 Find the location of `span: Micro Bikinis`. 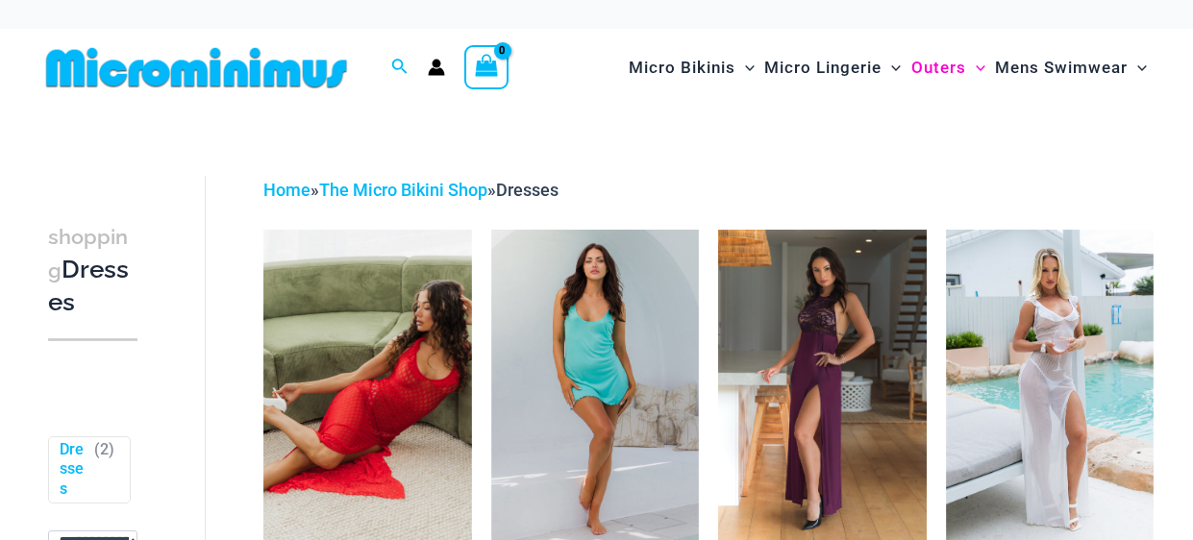

span: Micro Bikinis is located at coordinates (682, 67).